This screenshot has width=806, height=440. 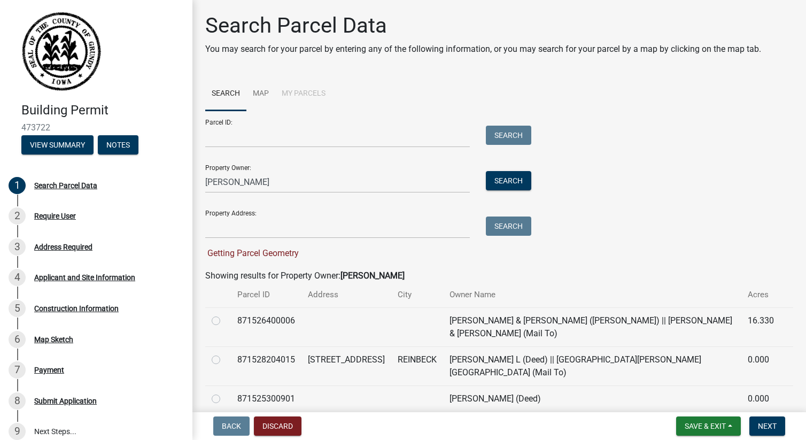 What do you see at coordinates (111, 66) in the screenshot?
I see `img: tab_keywords_by_traffic_grey.svg` at bounding box center [111, 66].